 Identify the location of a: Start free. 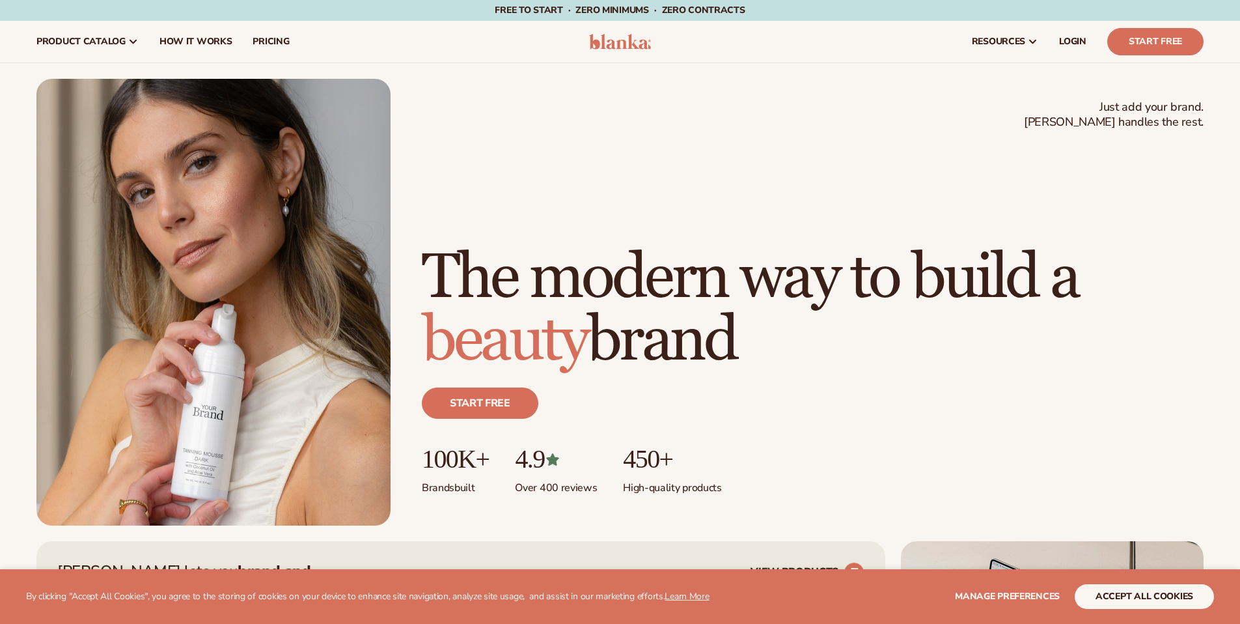
(480, 403).